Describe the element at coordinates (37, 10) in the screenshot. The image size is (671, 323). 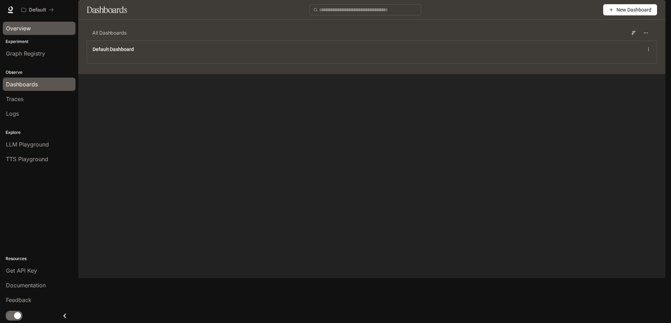
I see `p: Default` at that location.